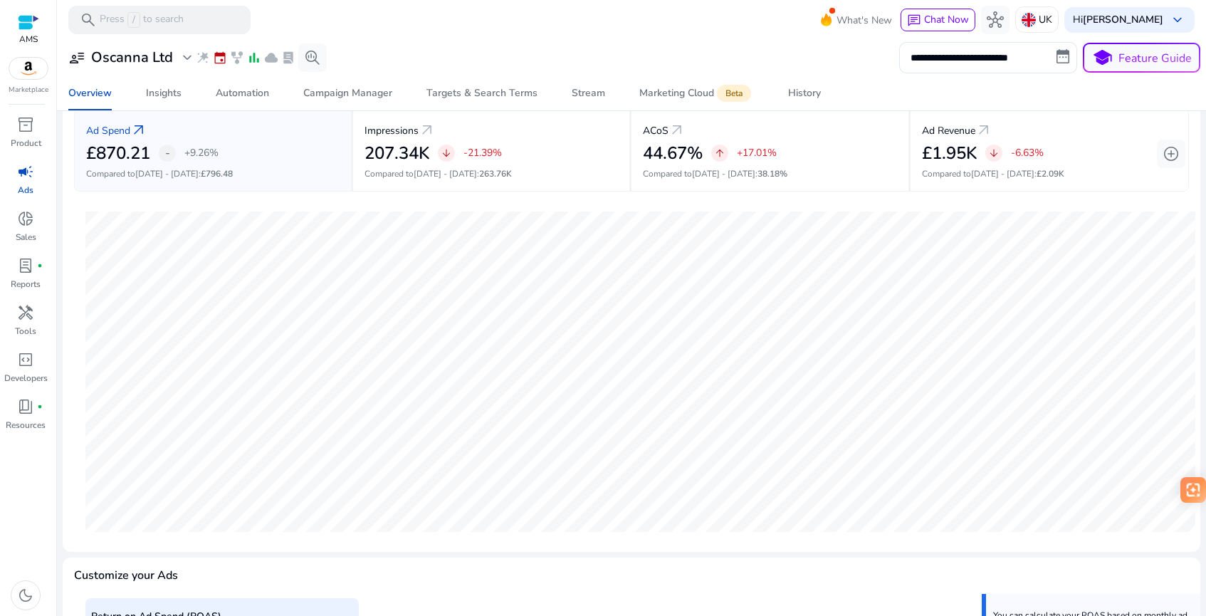 This screenshot has width=1206, height=616. I want to click on span: cloud, so click(271, 58).